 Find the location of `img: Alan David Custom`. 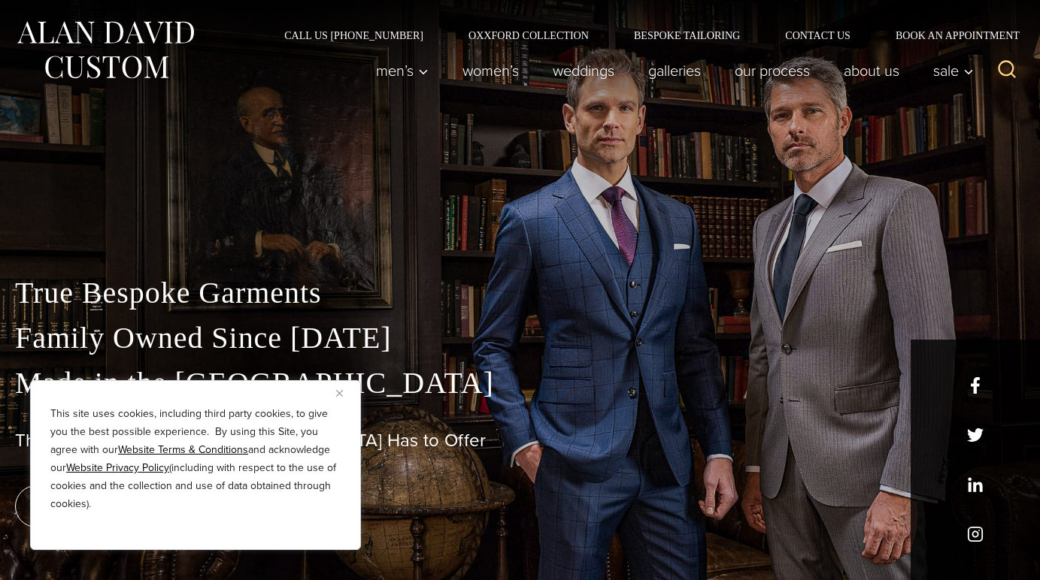

img: Alan David Custom is located at coordinates (105, 50).